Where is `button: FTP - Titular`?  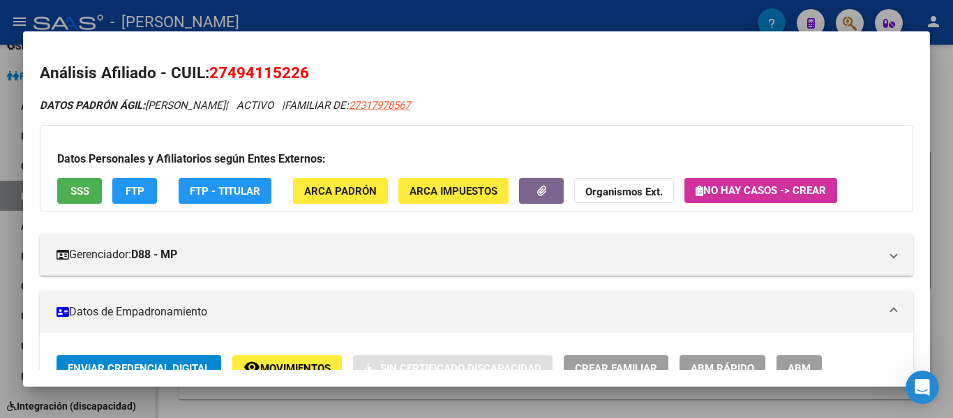
button: FTP - Titular is located at coordinates (225, 191).